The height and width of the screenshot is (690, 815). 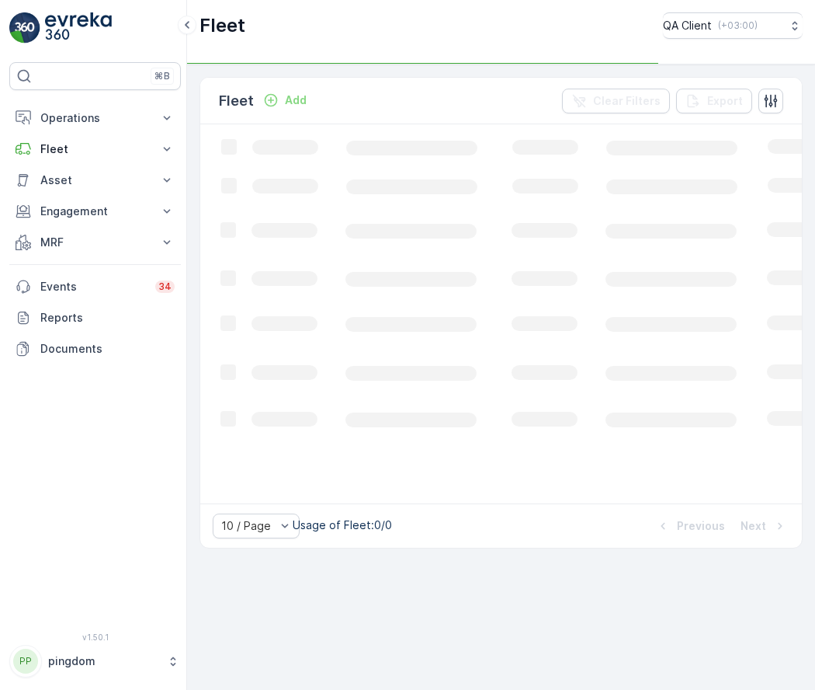 What do you see at coordinates (95, 211) in the screenshot?
I see `button: Engagement` at bounding box center [95, 211].